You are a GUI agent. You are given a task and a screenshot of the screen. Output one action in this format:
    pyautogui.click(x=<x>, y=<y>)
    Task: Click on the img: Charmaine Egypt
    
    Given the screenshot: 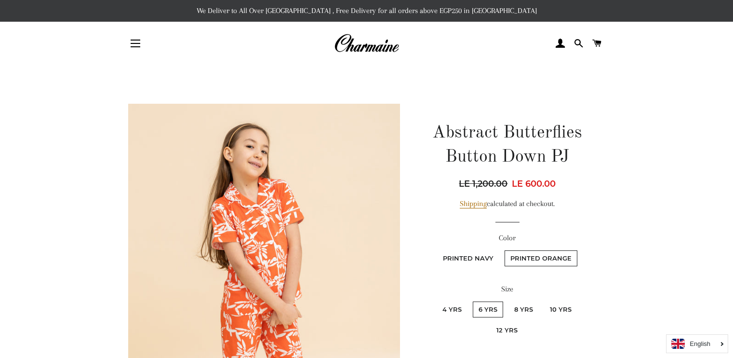 What is the action you would take?
    pyautogui.click(x=366, y=43)
    